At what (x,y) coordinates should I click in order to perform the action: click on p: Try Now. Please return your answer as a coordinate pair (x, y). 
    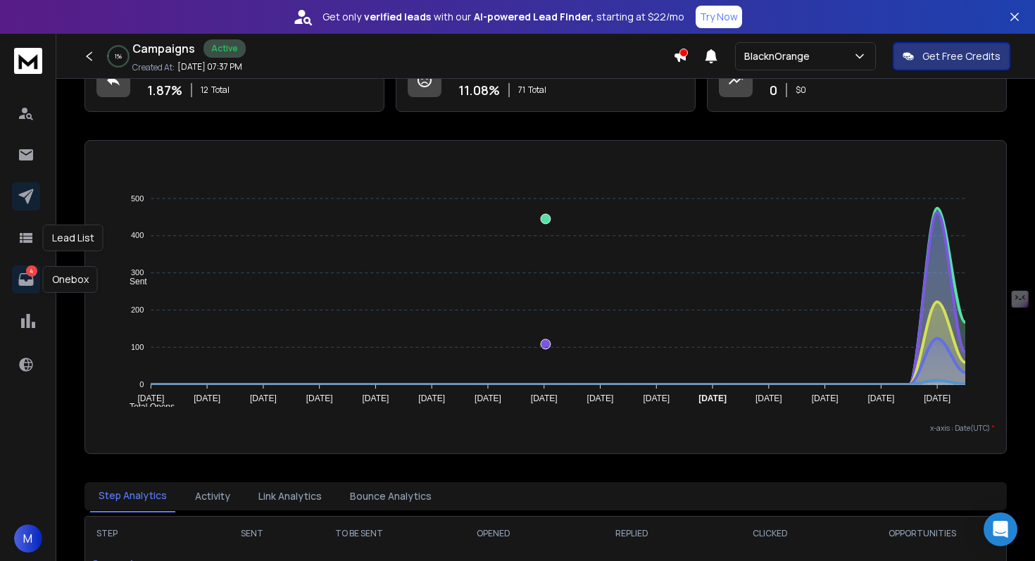
    Looking at the image, I should click on (719, 17).